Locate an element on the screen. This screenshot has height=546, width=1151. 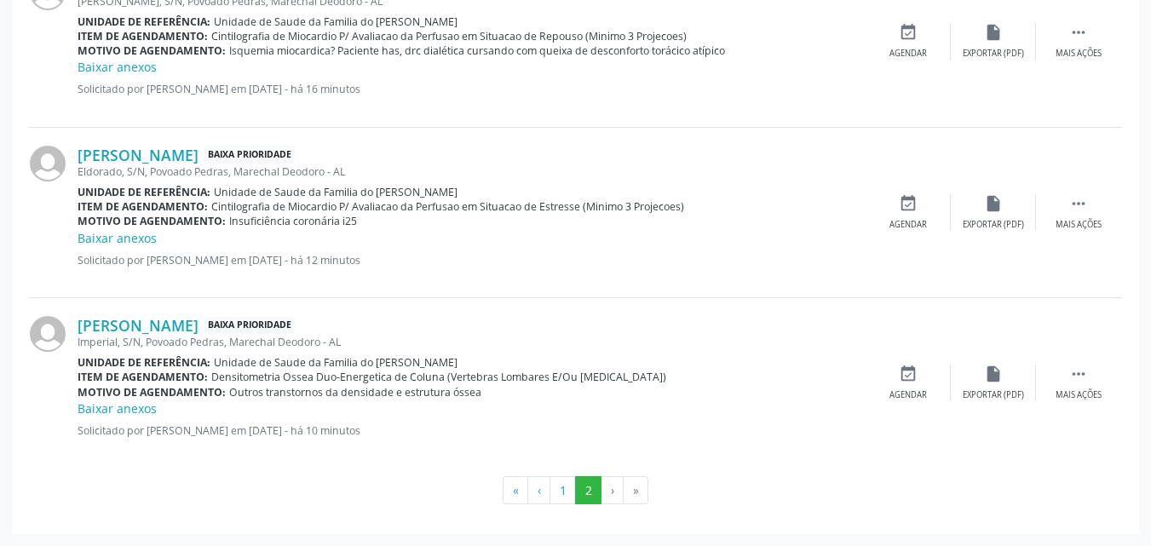
span: Insuficiência coronária i25 is located at coordinates (293, 221).